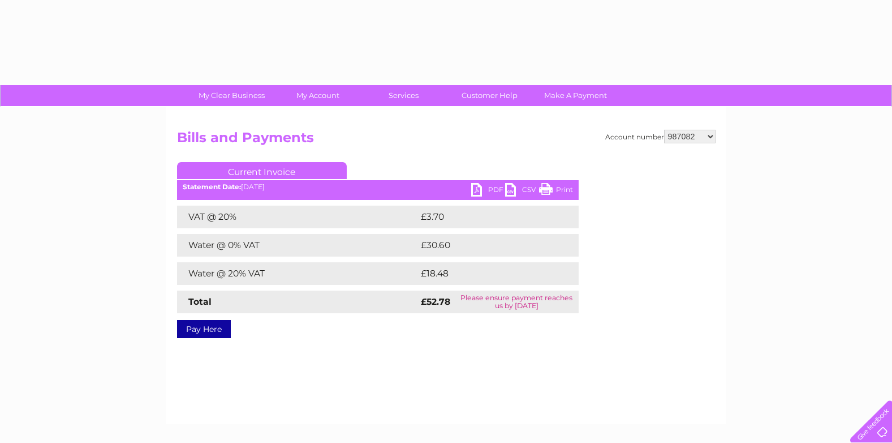  I want to click on a: PDF, so click(488, 191).